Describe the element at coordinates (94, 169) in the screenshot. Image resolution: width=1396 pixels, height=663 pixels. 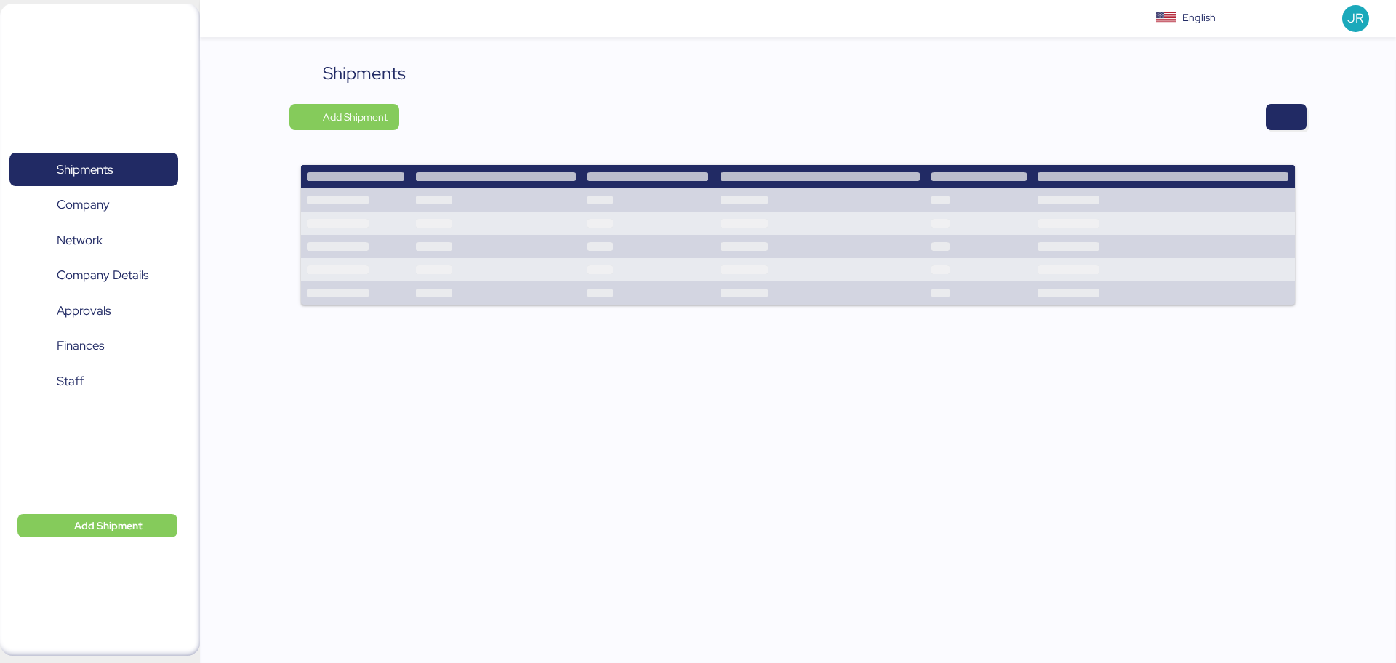
I see `a: Shipments` at that location.